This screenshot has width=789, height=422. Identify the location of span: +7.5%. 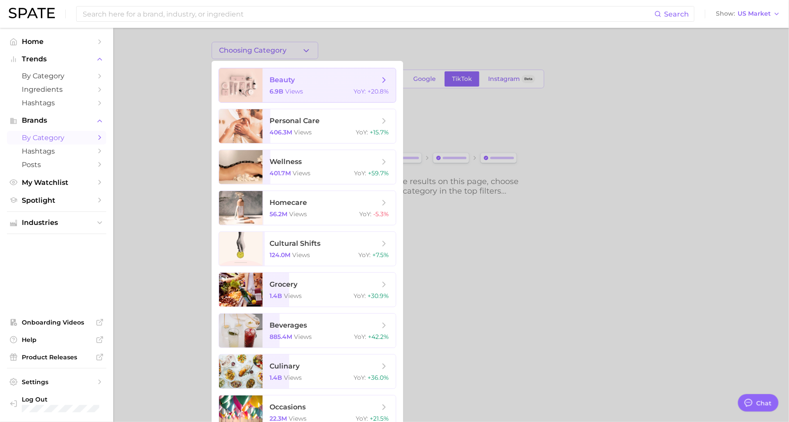
(380, 255).